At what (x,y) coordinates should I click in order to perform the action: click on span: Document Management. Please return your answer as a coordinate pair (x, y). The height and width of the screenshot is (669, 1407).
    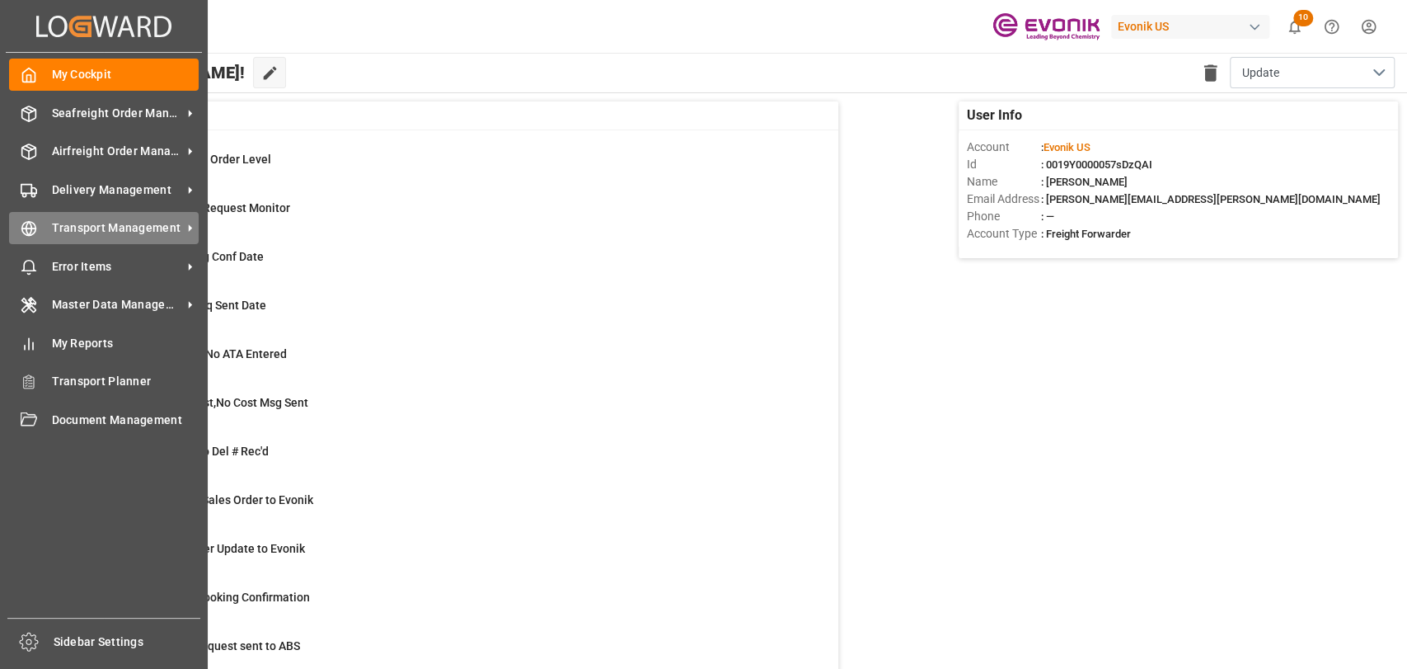
    Looking at the image, I should click on (125, 420).